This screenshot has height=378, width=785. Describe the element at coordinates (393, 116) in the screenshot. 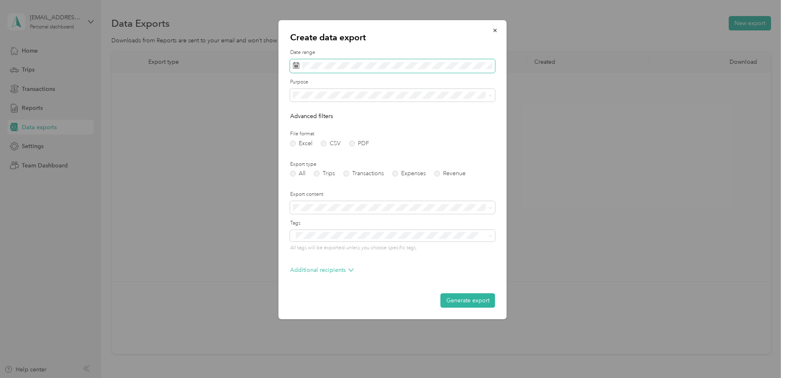

I see `p: Advanced filters` at that location.